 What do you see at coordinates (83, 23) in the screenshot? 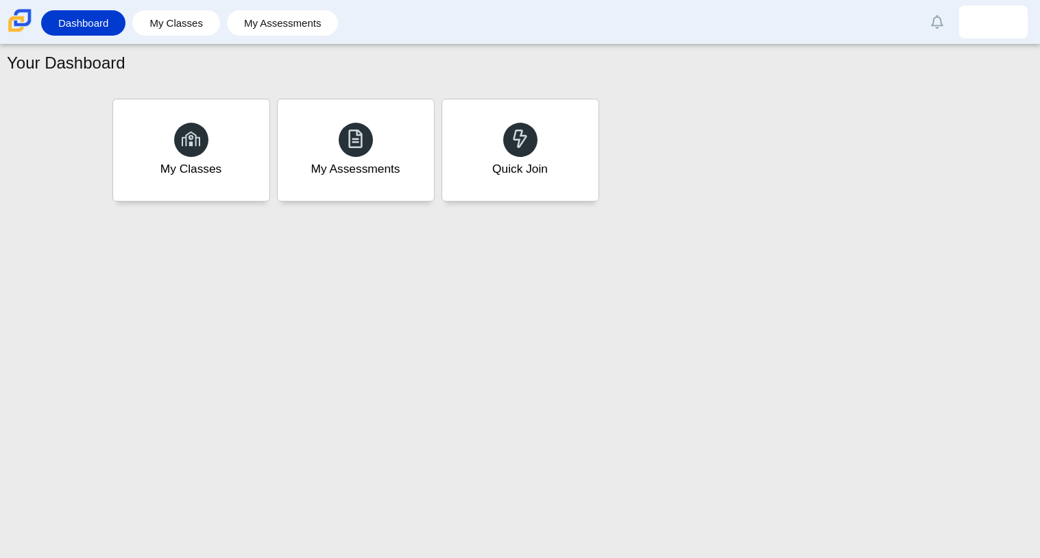
I see `a: Dashboard` at bounding box center [83, 23].